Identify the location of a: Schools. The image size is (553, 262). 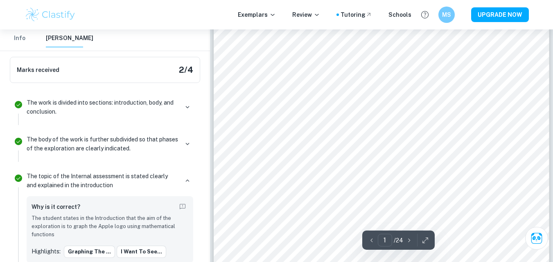
(400, 15).